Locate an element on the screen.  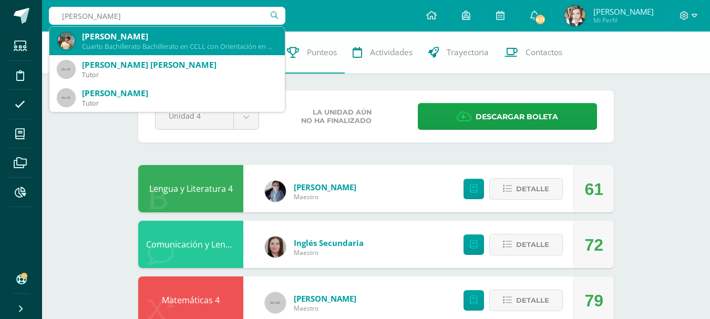
a: Unidad 4 is located at coordinates (207, 116).